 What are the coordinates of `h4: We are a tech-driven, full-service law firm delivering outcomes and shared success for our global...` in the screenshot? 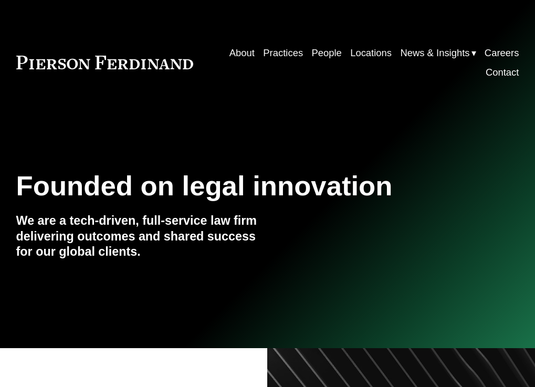 It's located at (142, 236).